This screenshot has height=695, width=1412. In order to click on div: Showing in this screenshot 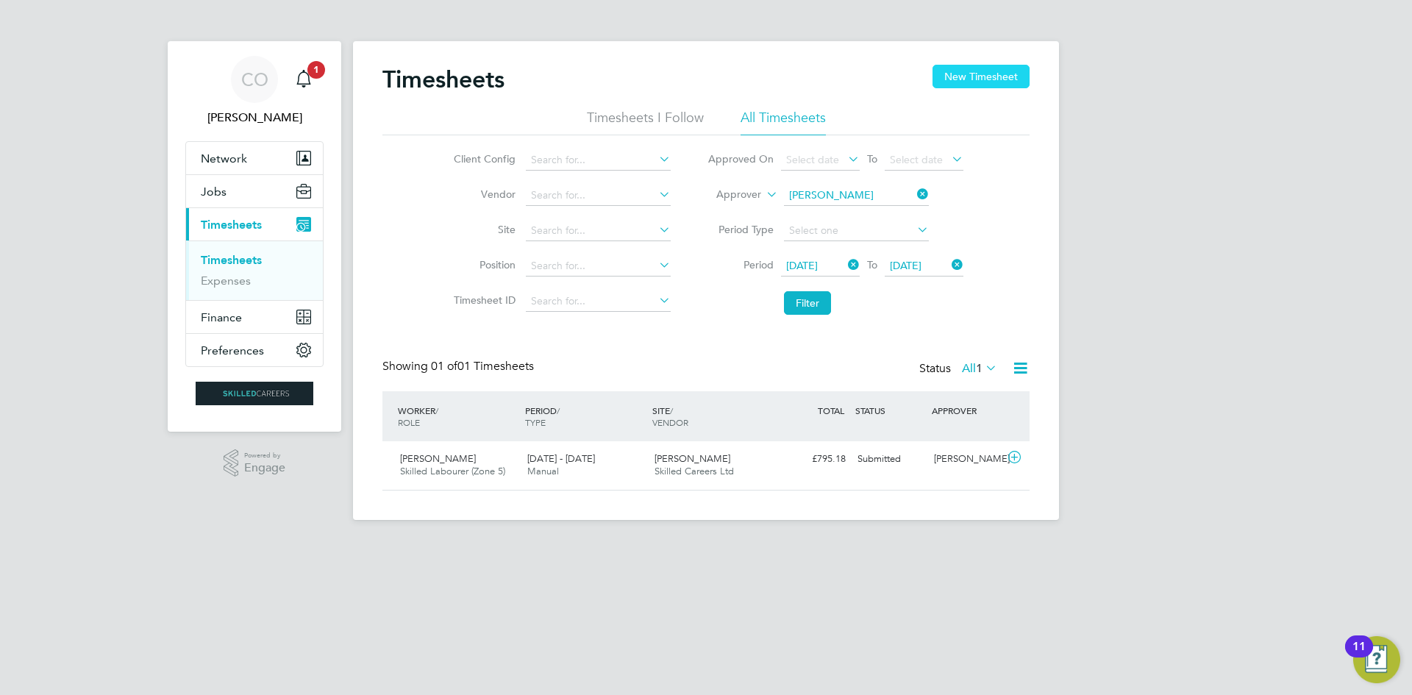, I will do `click(460, 366)`.